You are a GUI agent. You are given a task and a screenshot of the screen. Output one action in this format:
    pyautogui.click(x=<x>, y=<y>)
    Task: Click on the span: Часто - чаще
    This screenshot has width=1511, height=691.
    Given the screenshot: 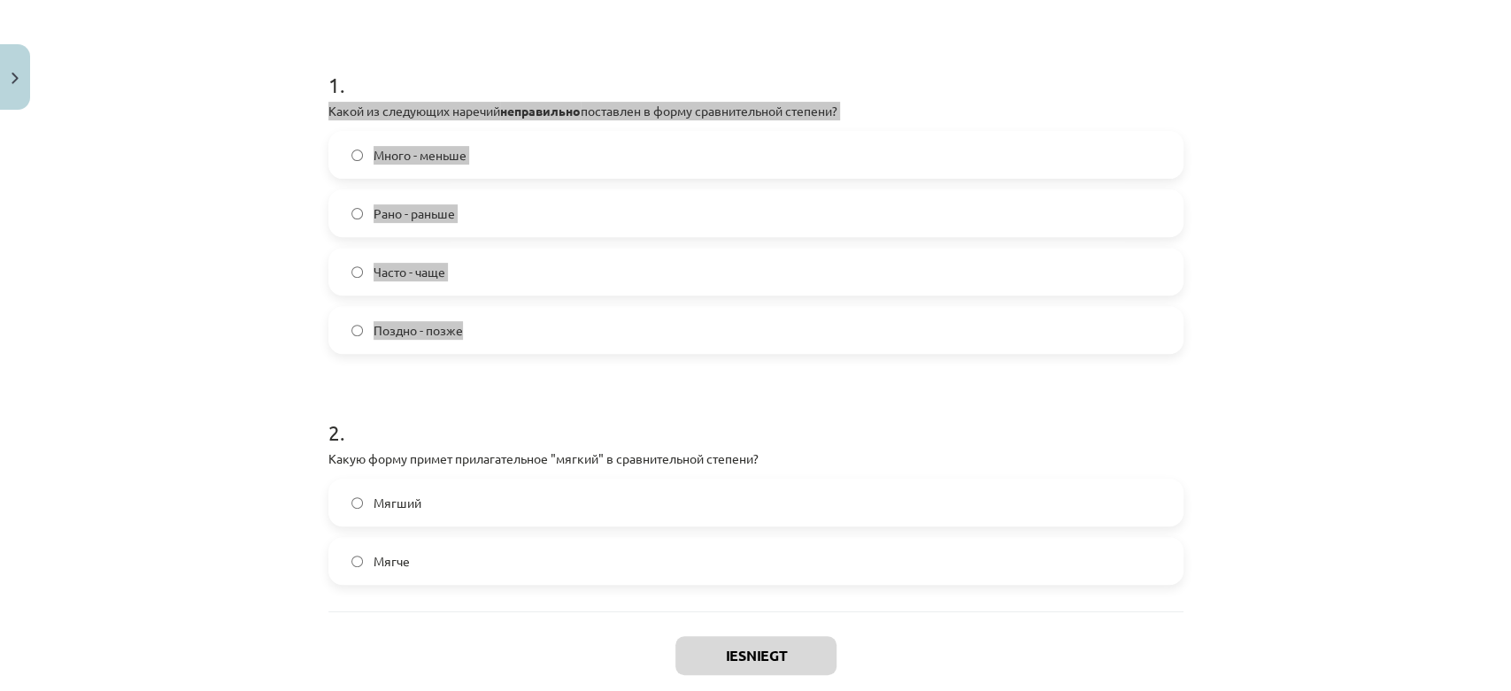 What is the action you would take?
    pyautogui.click(x=409, y=272)
    